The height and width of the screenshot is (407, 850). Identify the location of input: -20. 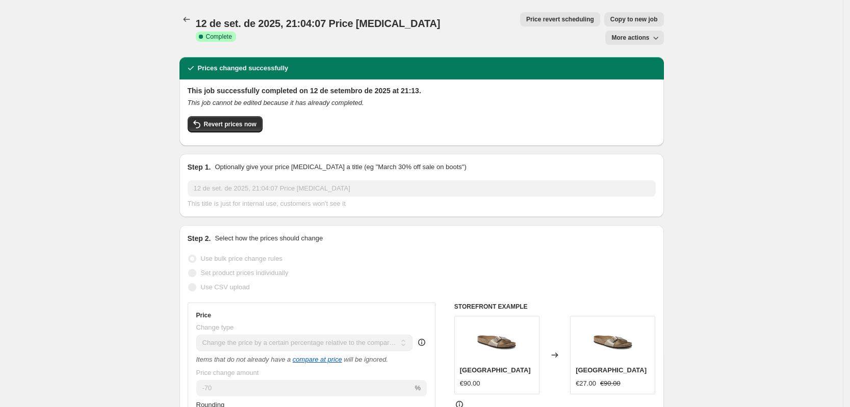
(304, 389).